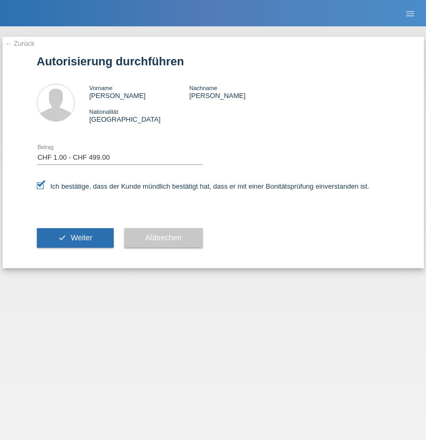 This screenshot has width=426, height=440. I want to click on span: Nachname, so click(203, 88).